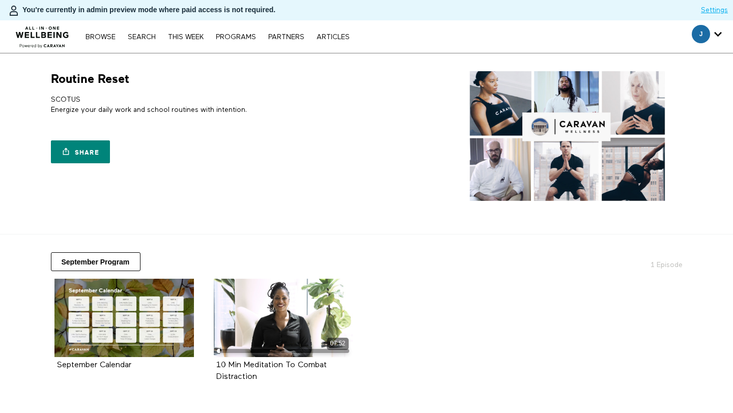  I want to click on a: Browse, so click(100, 37).